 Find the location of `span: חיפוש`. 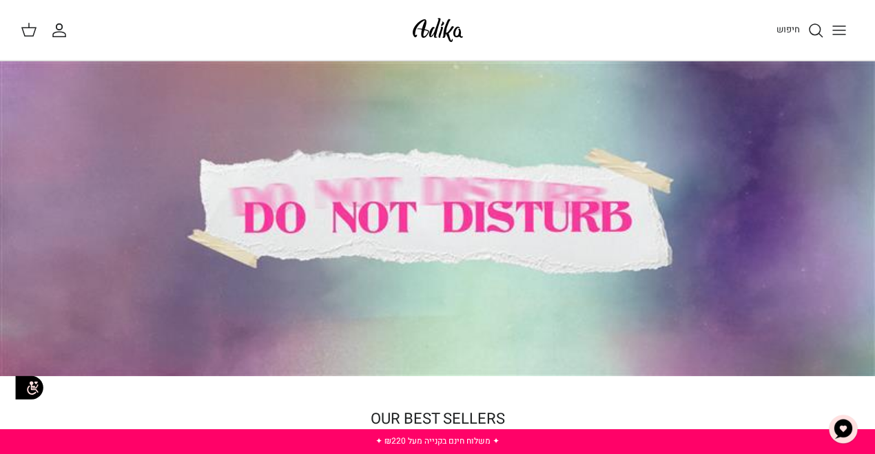

span: חיפוש is located at coordinates (788, 29).